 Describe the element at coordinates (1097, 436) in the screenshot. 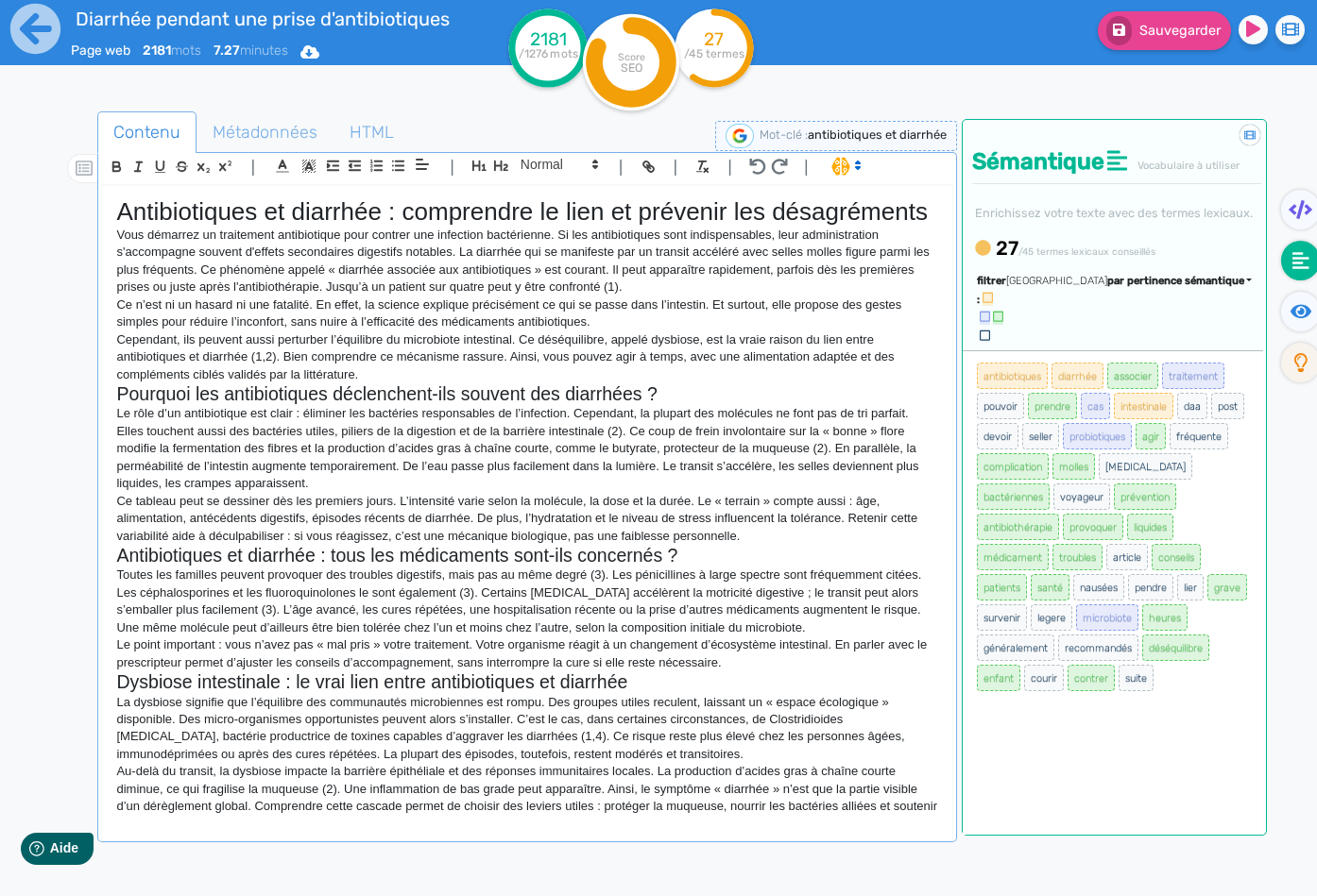

I see `span: probiotiques` at that location.